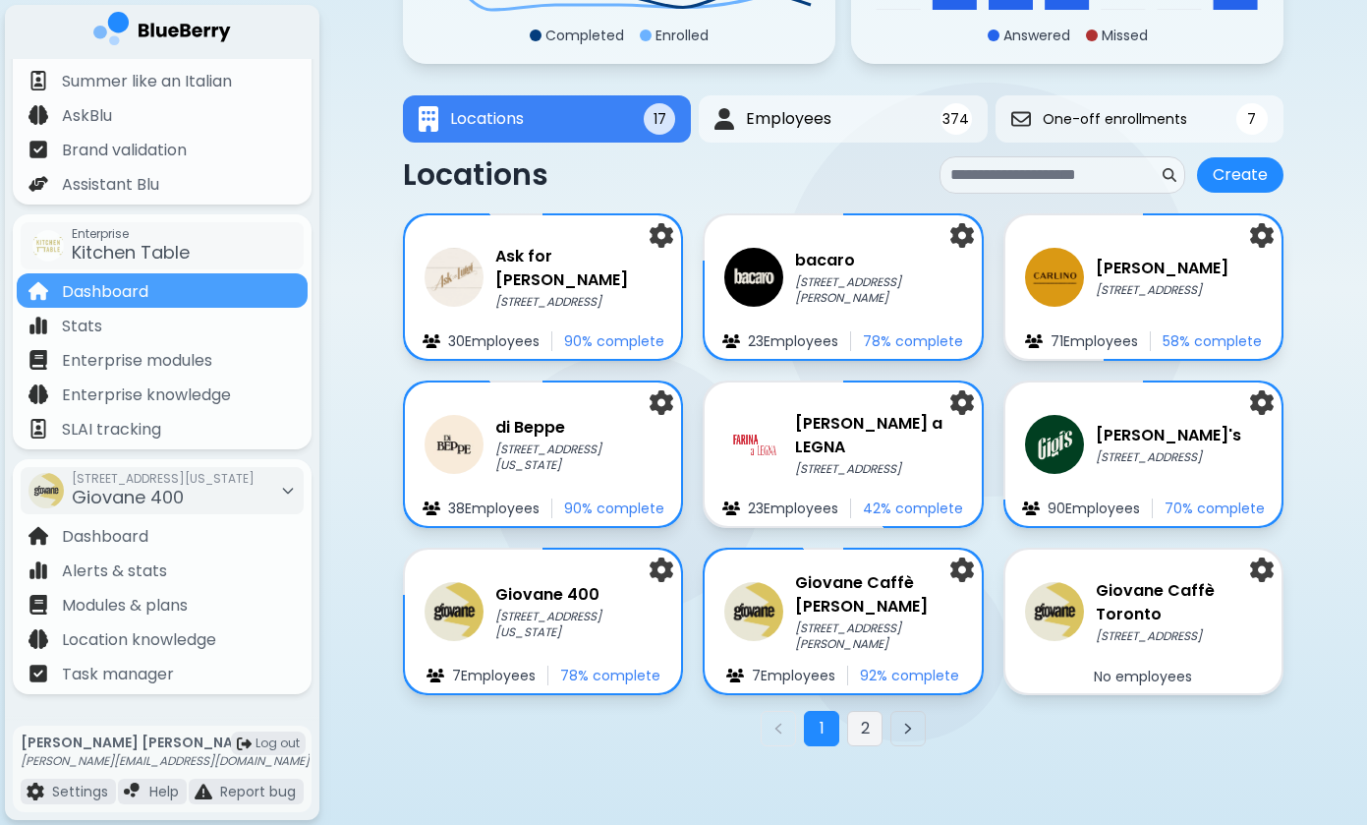 The image size is (1367, 825). What do you see at coordinates (1021, 119) in the screenshot?
I see `img: One-off enrollments` at bounding box center [1021, 119].